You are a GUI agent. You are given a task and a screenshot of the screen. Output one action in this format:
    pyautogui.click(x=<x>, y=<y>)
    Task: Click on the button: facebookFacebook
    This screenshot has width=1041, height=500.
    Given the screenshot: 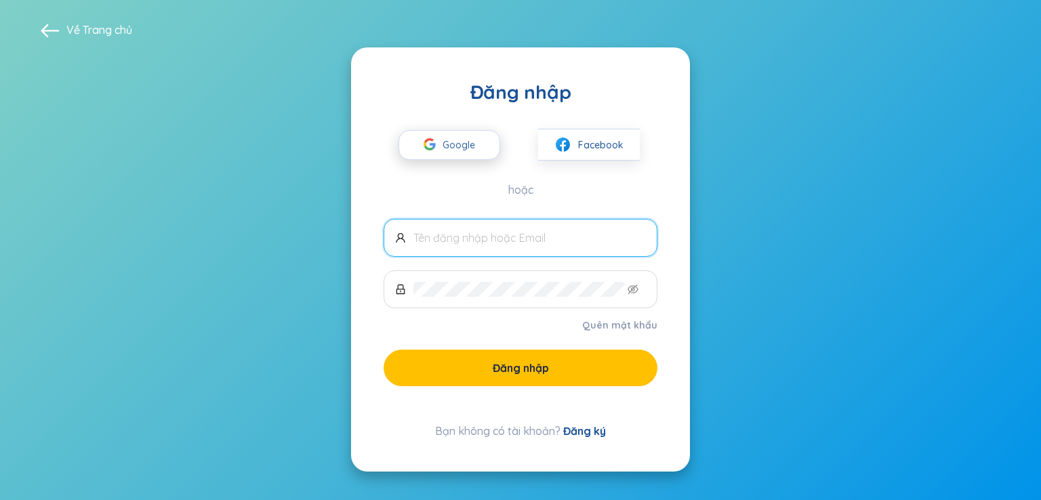 What is the action you would take?
    pyautogui.click(x=589, y=144)
    